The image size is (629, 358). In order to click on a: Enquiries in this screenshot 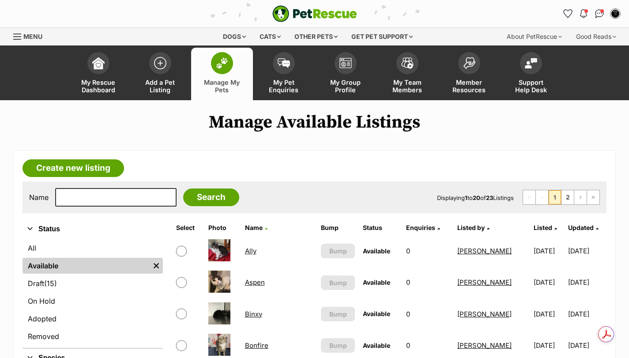, I will do `click(423, 227)`.